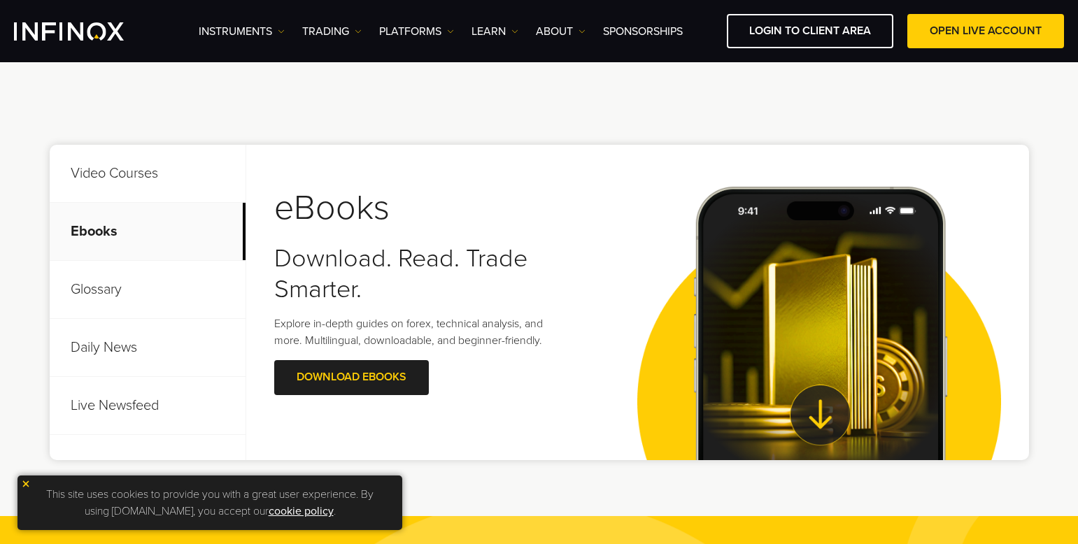 The image size is (1078, 544). What do you see at coordinates (26, 484) in the screenshot?
I see `img: yellow close icon` at bounding box center [26, 484].